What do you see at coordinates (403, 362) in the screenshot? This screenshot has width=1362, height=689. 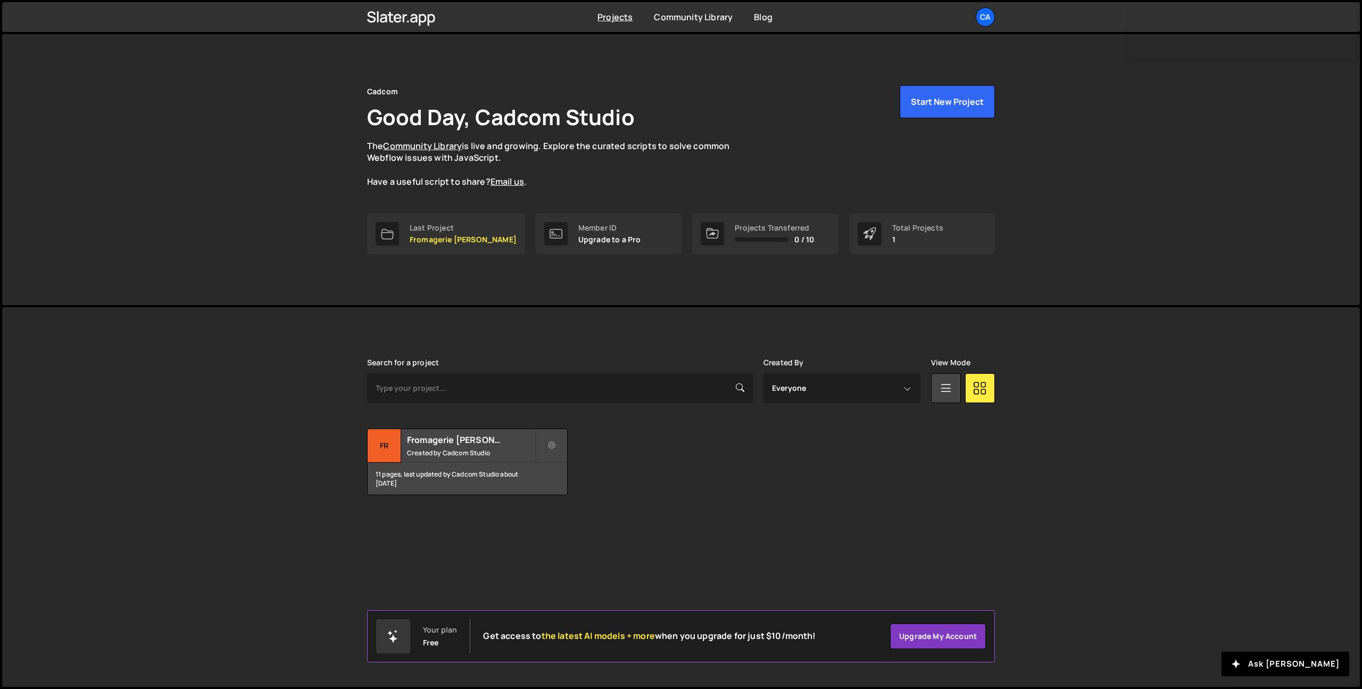 I see `label: Search for a project` at bounding box center [403, 362].